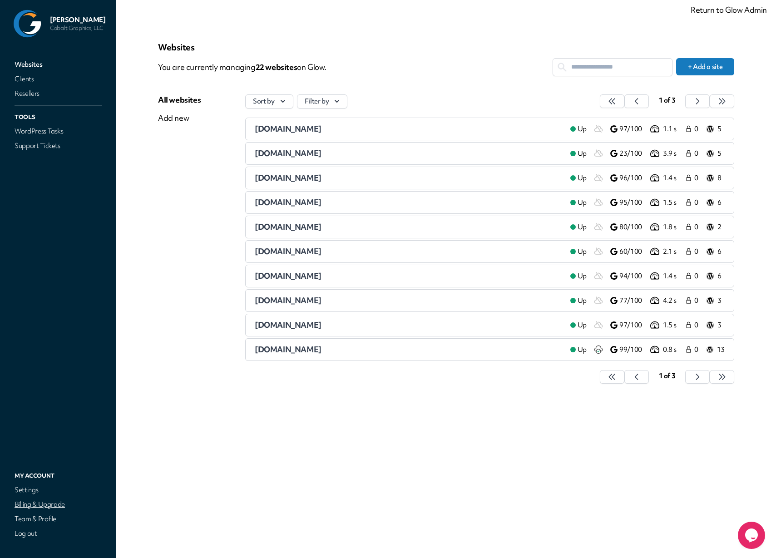  What do you see at coordinates (634, 203) in the screenshot?
I see `p: 95/100` at bounding box center [634, 203].